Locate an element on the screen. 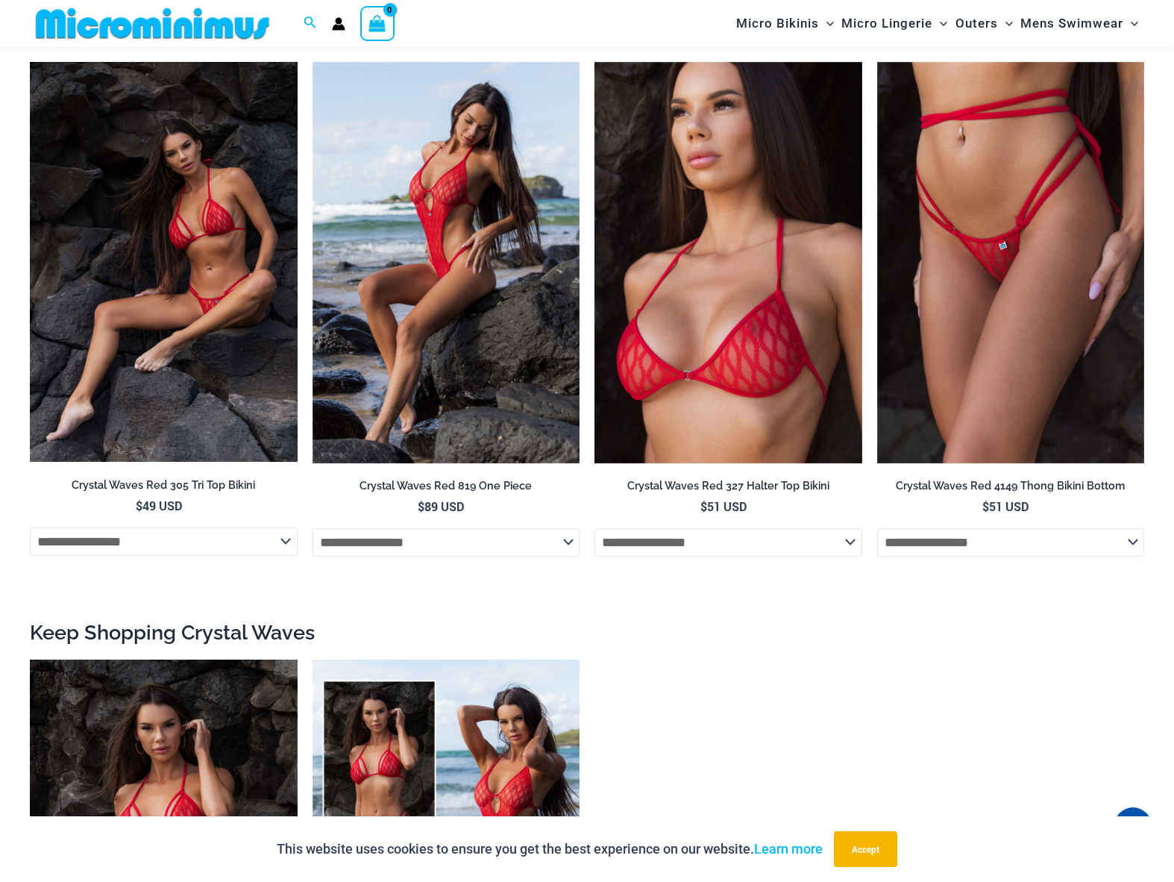 The width and height of the screenshot is (1174, 882). h2: Crystal Waves Red 305 Tri Top Bikini is located at coordinates (163, 485).